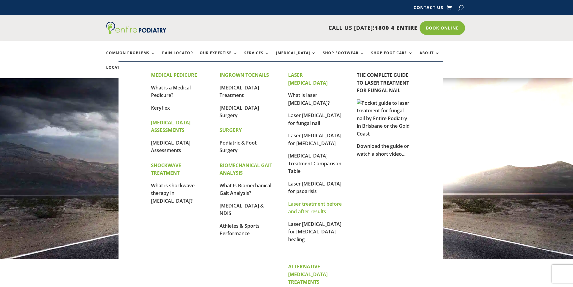  Describe the element at coordinates (244, 75) in the screenshot. I see `strong: INGROWN TOENAILS` at that location.